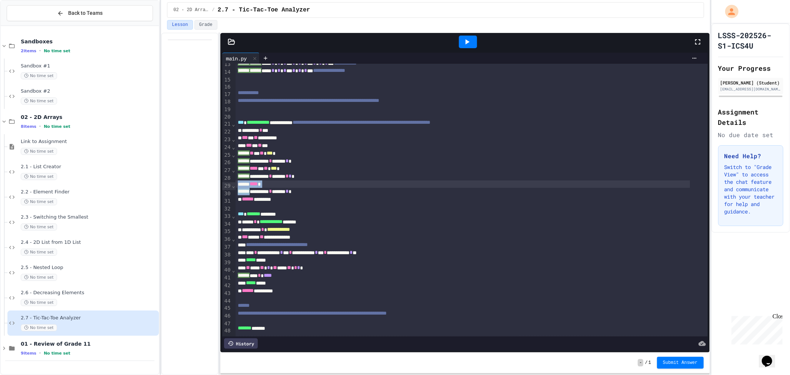 The width and height of the screenshot is (790, 375). What do you see at coordinates (227, 147) in the screenshot?
I see `div: 24` at bounding box center [227, 147].